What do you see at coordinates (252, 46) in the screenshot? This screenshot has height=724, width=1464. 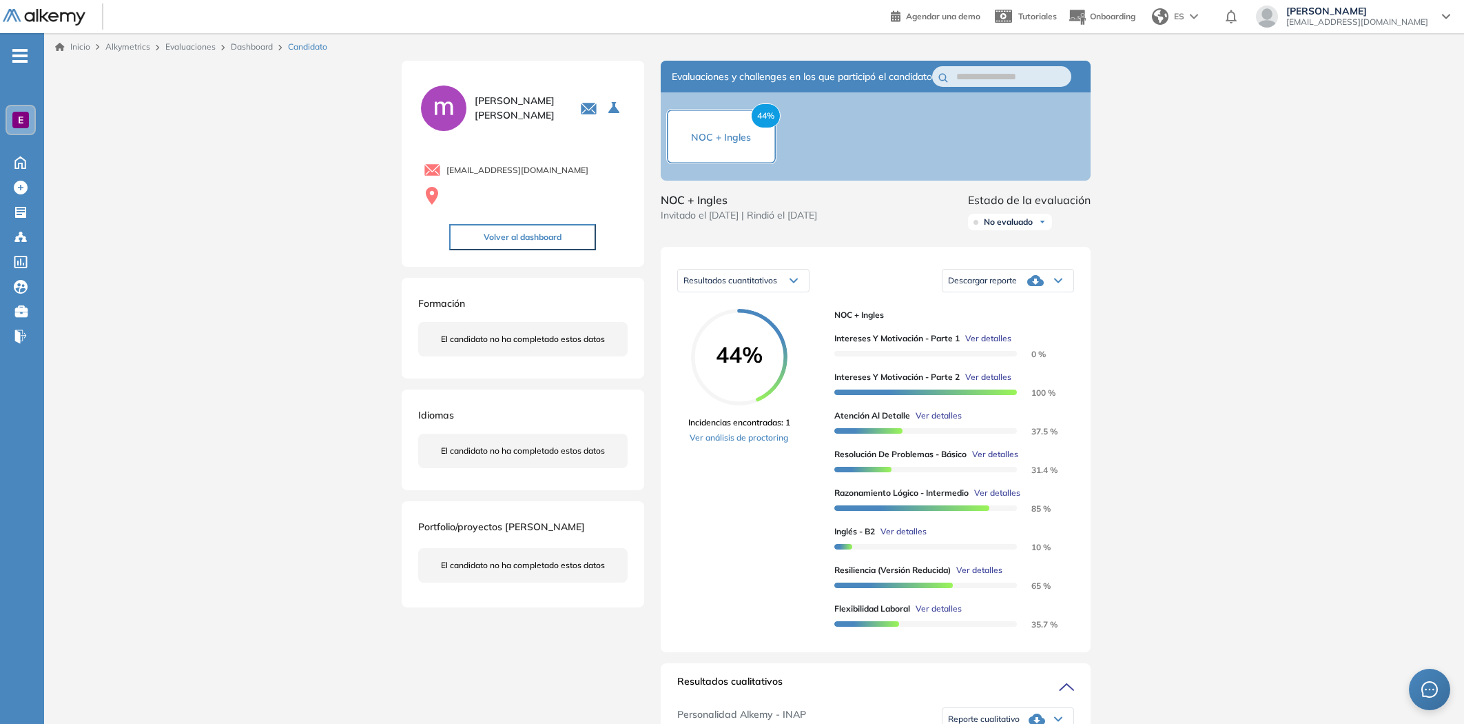 I see `a: Dashboard` at bounding box center [252, 46].